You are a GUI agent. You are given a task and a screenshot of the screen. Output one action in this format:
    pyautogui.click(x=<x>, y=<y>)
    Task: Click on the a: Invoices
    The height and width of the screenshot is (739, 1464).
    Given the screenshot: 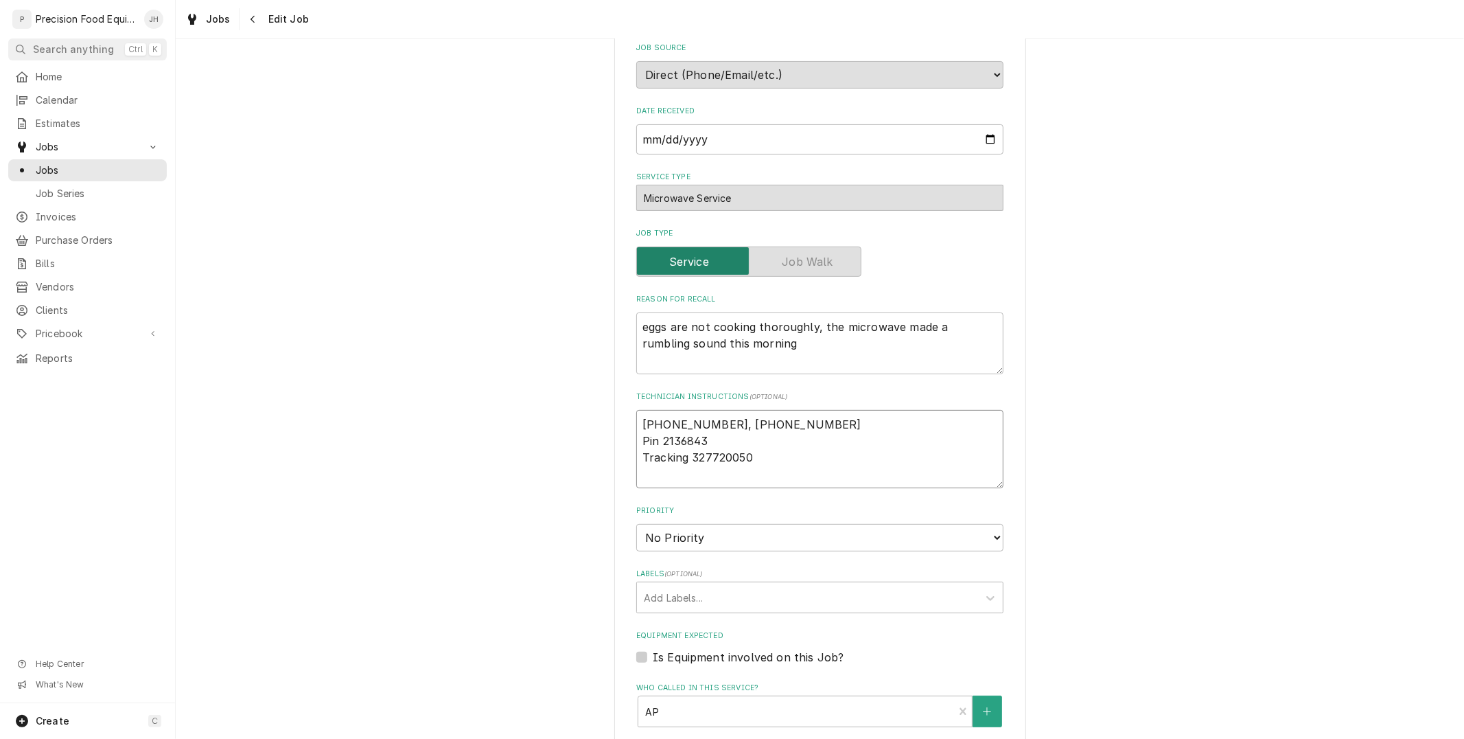 What is the action you would take?
    pyautogui.click(x=87, y=217)
    